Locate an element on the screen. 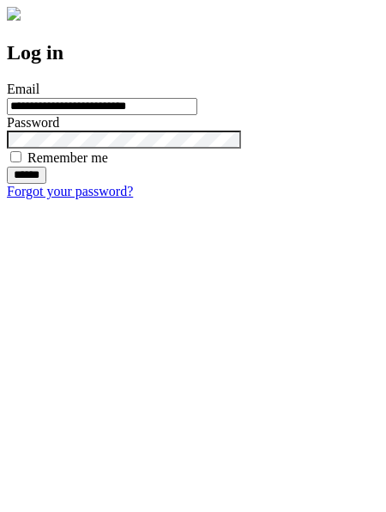 This screenshot has height=512, width=386. label: Password is located at coordinates (33, 122).